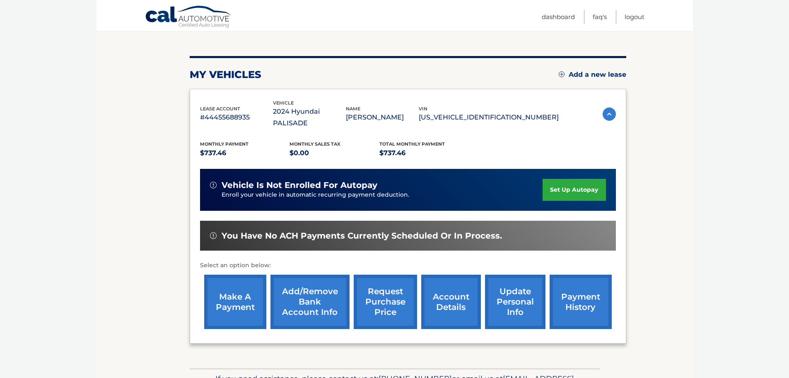  What do you see at coordinates (581, 301) in the screenshot?
I see `a: payment history` at bounding box center [581, 301].